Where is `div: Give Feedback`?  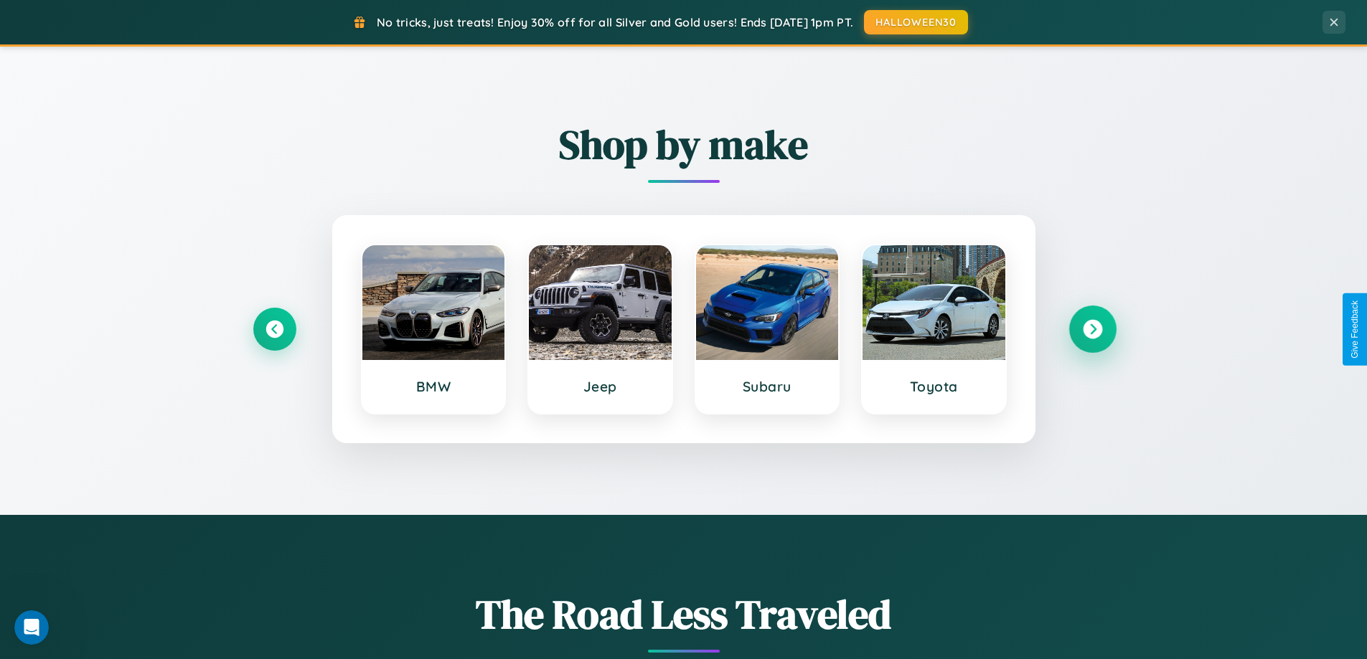
div: Give Feedback is located at coordinates (1354, 329).